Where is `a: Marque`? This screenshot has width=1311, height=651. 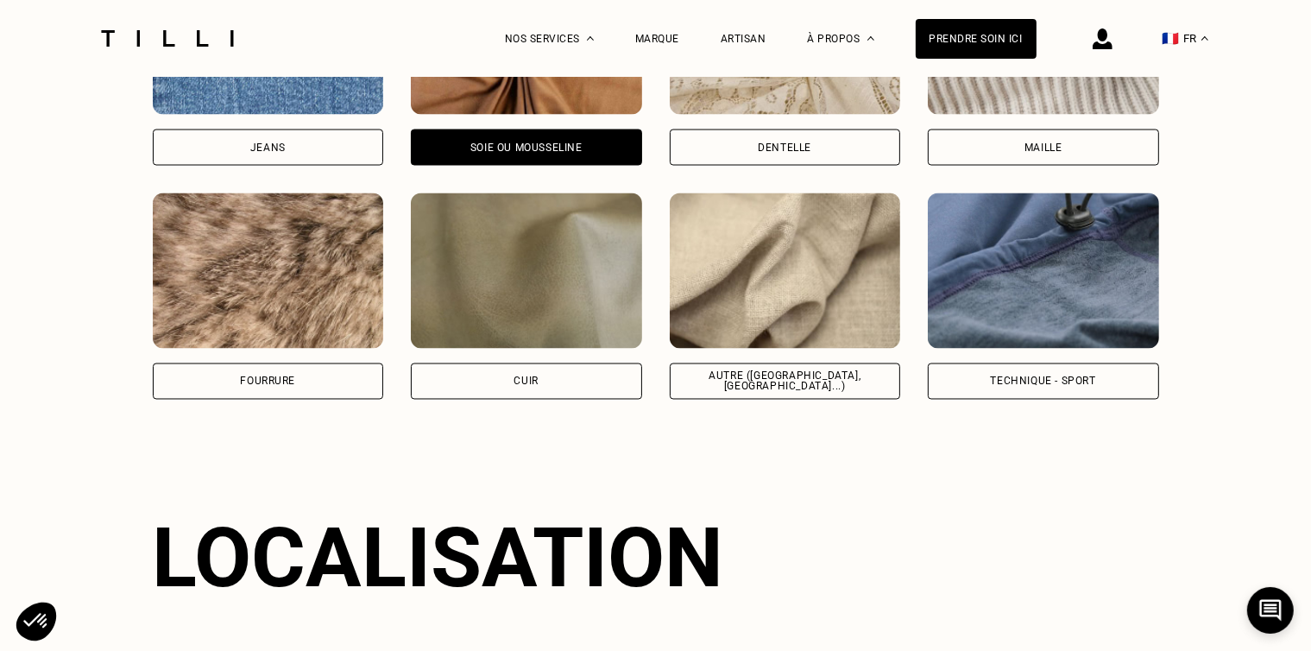
a: Marque is located at coordinates (657, 39).